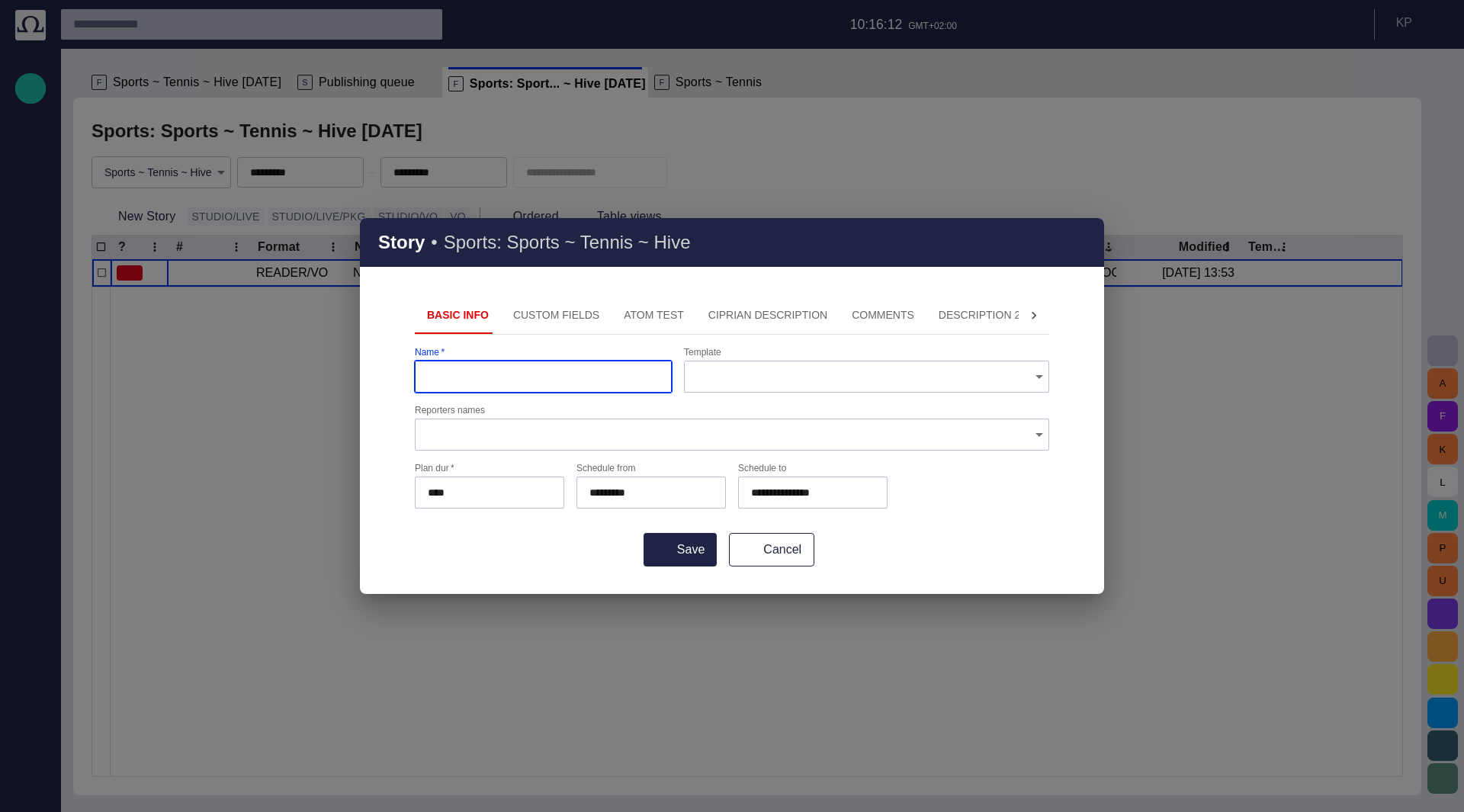 The height and width of the screenshot is (812, 1464). Describe the element at coordinates (430, 351) in the screenshot. I see `label: Name` at that location.